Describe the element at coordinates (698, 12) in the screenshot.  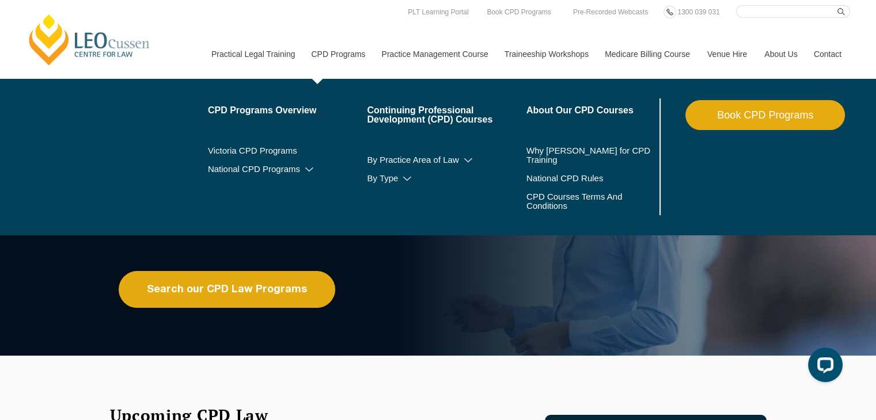
I see `a: 1300 039 031` at that location.